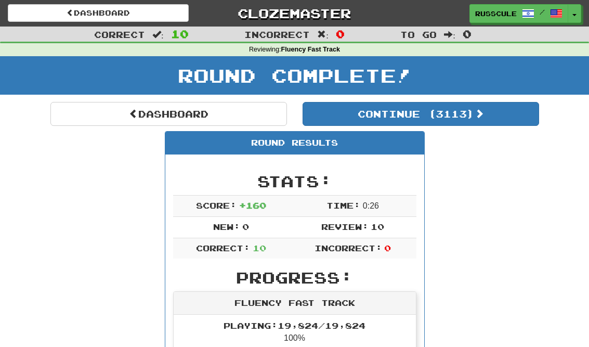  Describe the element at coordinates (216, 205) in the screenshot. I see `span: Score:` at that location.